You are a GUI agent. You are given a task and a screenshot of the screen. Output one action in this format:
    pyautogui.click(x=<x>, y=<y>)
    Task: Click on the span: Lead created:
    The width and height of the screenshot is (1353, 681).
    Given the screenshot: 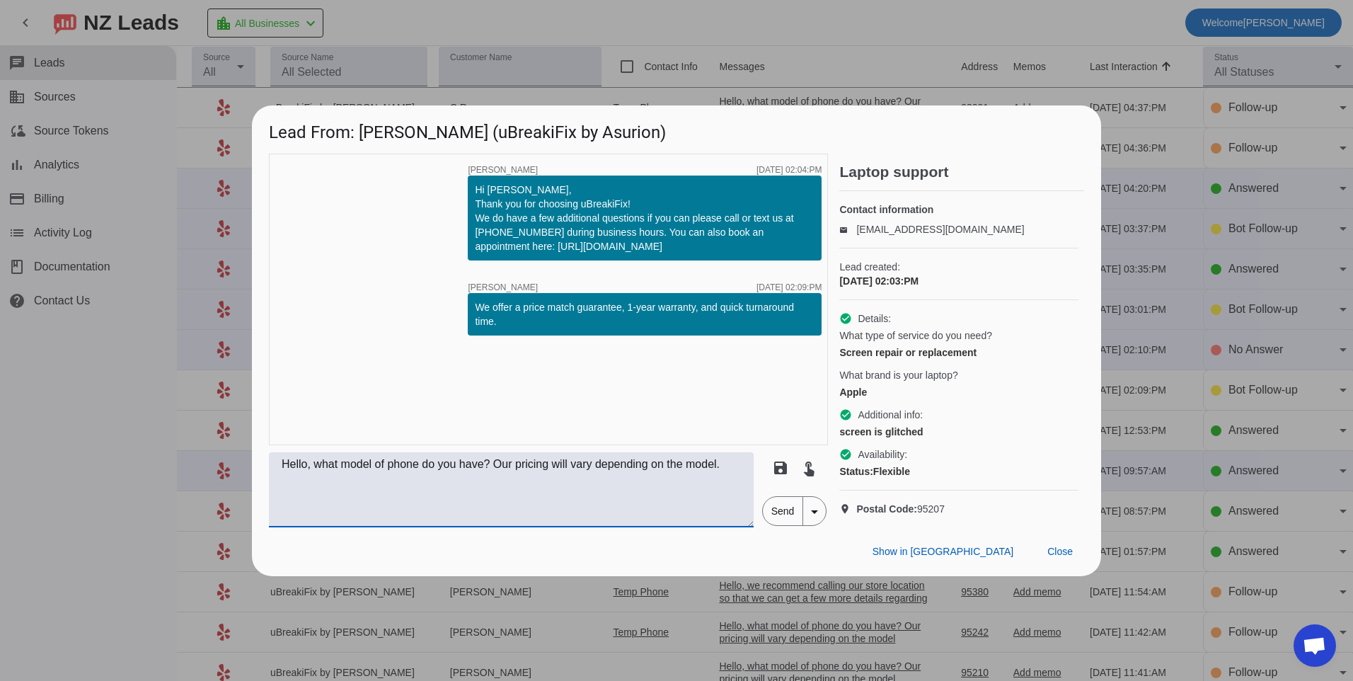 What is the action you would take?
    pyautogui.click(x=959, y=267)
    